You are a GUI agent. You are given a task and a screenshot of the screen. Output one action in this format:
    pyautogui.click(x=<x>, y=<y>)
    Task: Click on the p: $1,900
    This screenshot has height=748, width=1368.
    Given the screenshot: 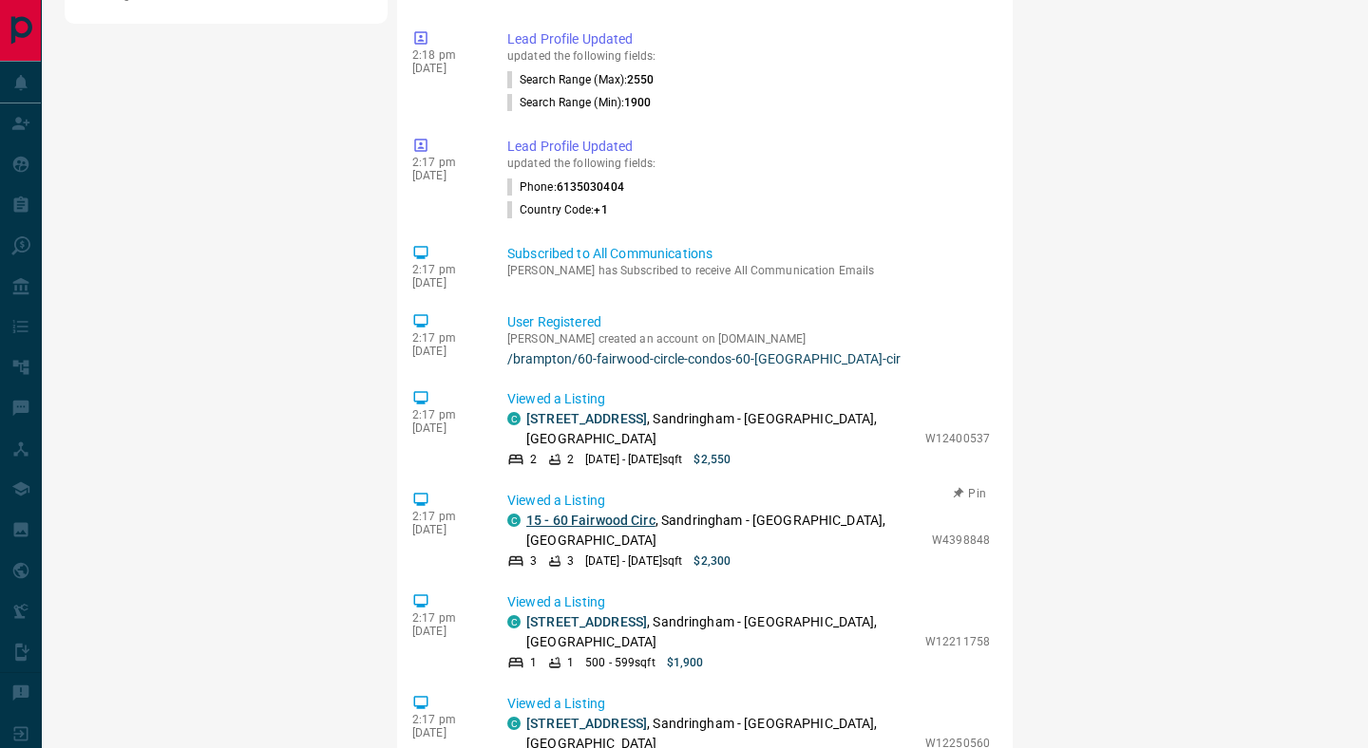 What is the action you would take?
    pyautogui.click(x=685, y=663)
    